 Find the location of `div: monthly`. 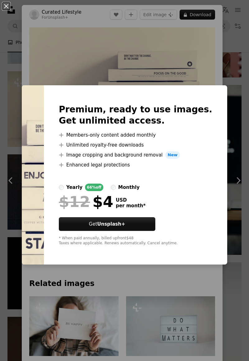

div: monthly is located at coordinates (129, 187).